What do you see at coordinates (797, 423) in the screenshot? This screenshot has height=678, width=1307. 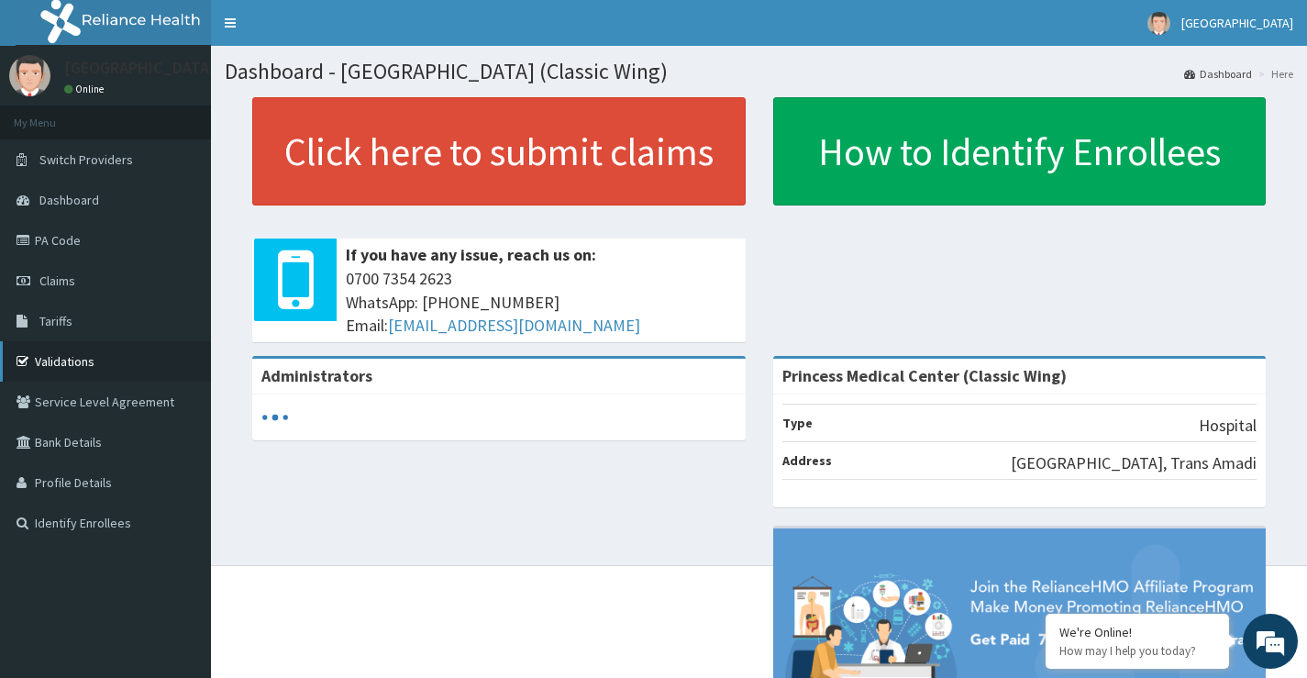 I see `b: Type` at bounding box center [797, 423].